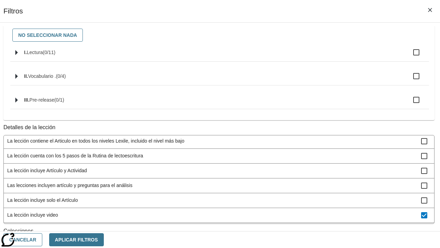  Describe the element at coordinates (59, 100) in the screenshot. I see `span: 0 estándares seleccionados/1 estándares en grupo` at that location.